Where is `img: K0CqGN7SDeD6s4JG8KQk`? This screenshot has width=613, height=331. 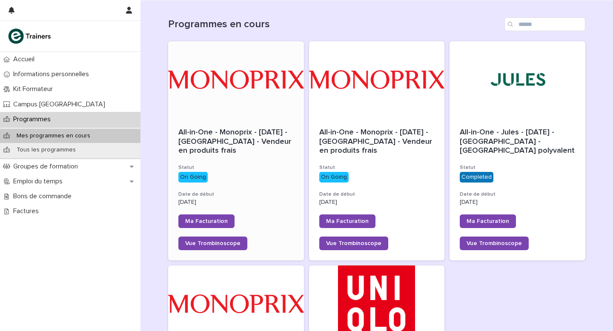 img: K0CqGN7SDeD6s4JG8KQk is located at coordinates (30, 36).